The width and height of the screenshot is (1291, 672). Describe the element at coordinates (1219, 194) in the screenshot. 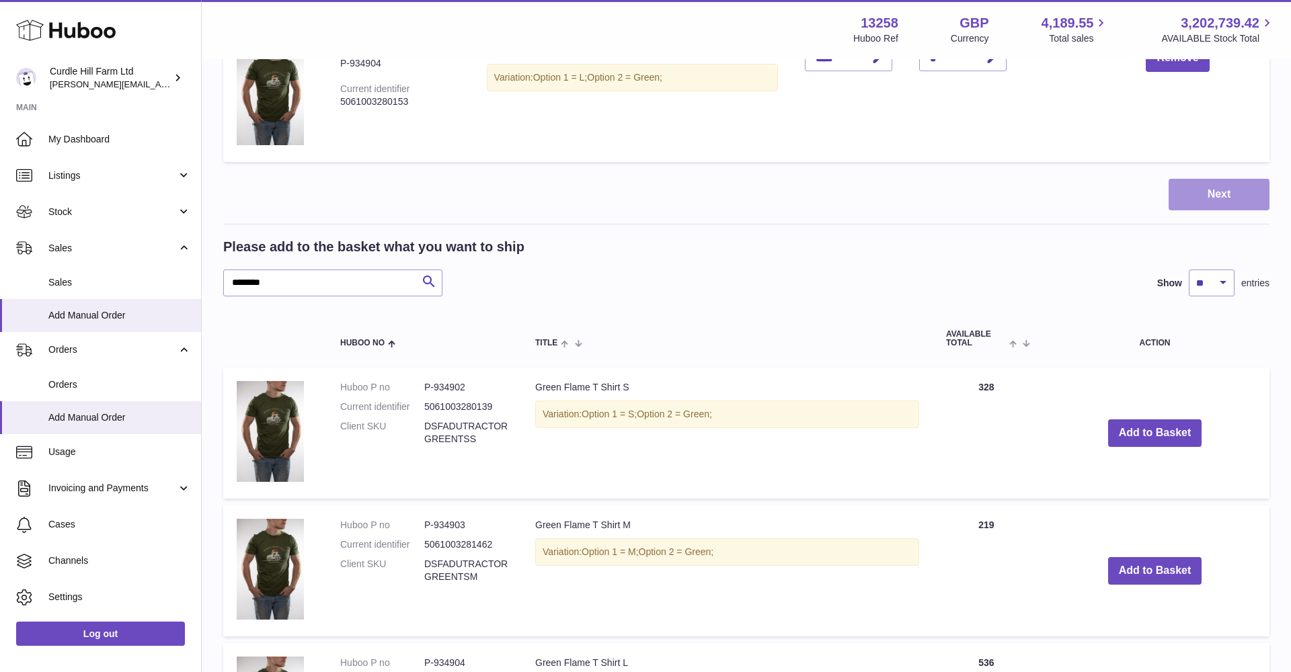

I see `button: Next` at that location.